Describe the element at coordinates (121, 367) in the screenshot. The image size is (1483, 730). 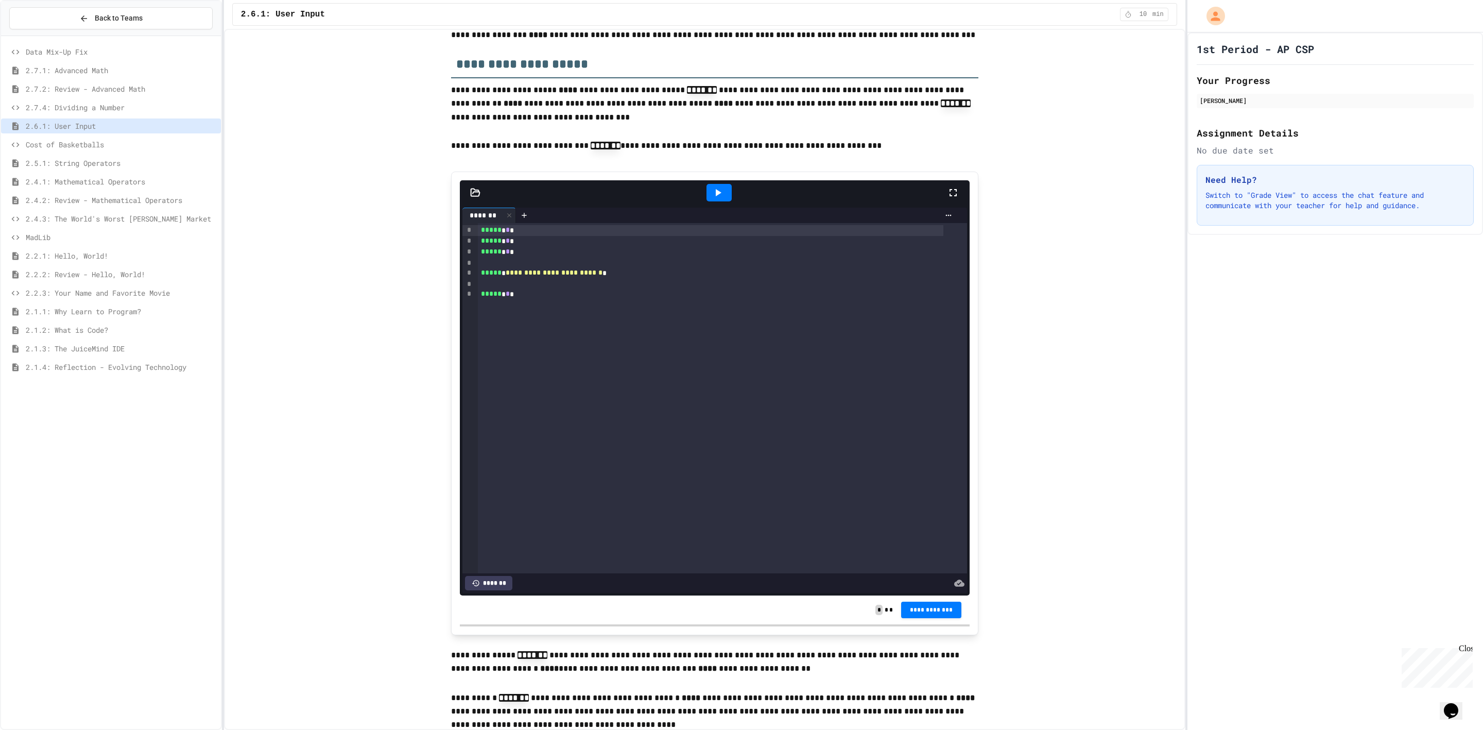
I see `span: 2.1.4: Reflection - Evolving Technology` at that location.